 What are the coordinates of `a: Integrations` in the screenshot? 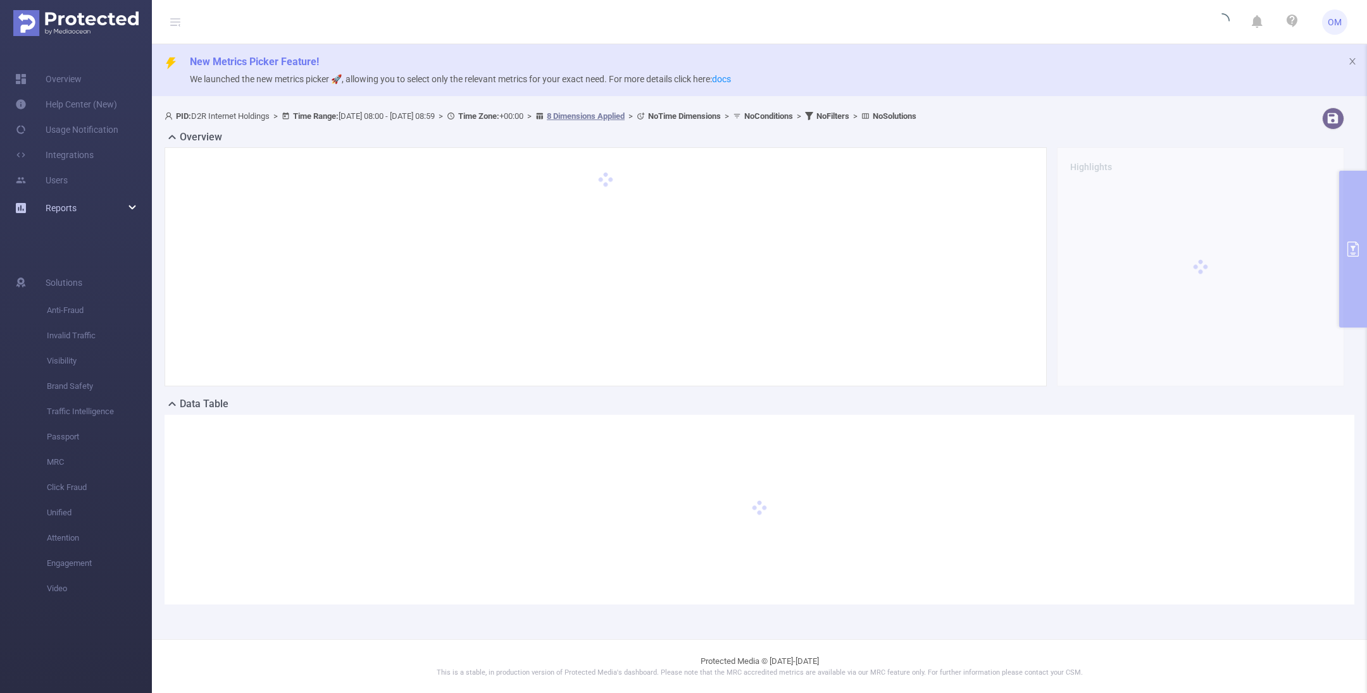 It's located at (54, 155).